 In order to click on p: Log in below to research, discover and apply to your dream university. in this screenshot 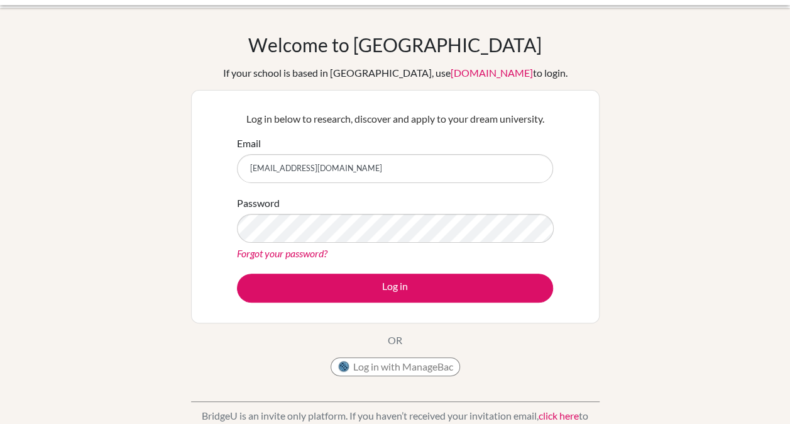, I will do `click(395, 119)`.